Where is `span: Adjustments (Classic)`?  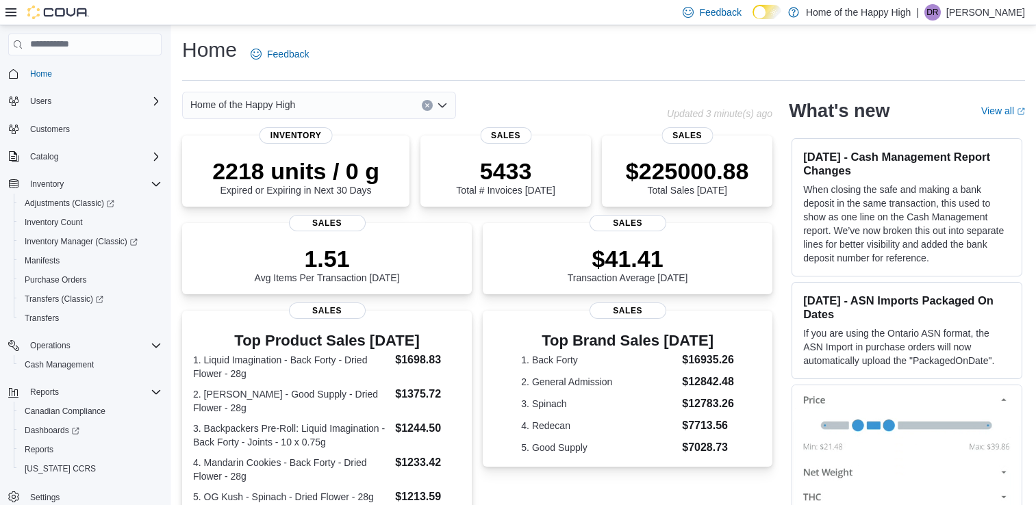 span: Adjustments (Classic) is located at coordinates (90, 203).